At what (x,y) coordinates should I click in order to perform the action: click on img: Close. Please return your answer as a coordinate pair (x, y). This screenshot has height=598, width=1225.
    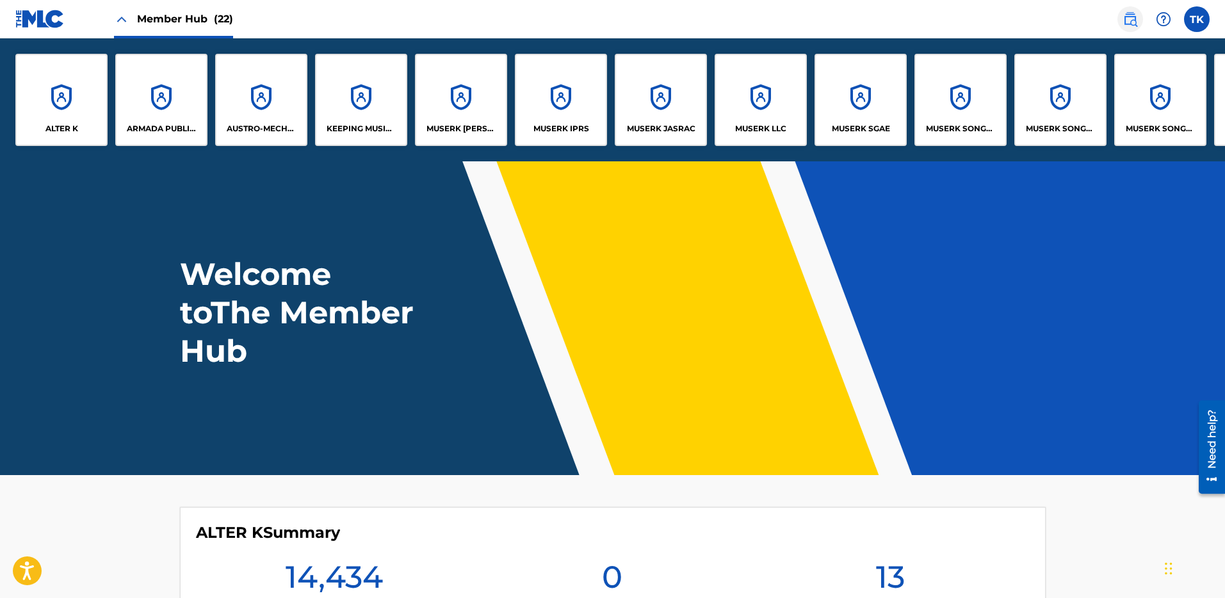
    Looking at the image, I should click on (122, 19).